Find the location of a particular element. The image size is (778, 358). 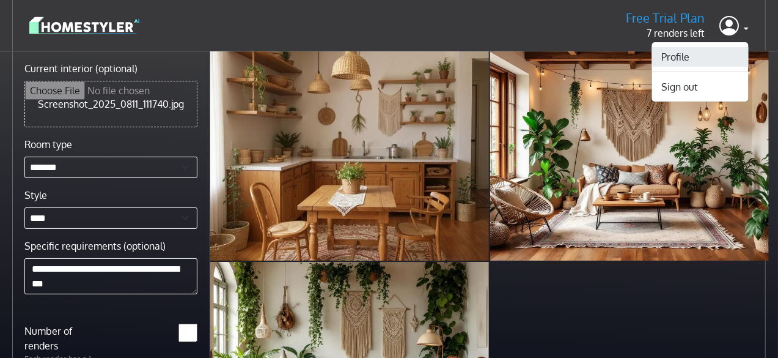

h5: Free Trial Plan is located at coordinates (665, 18).